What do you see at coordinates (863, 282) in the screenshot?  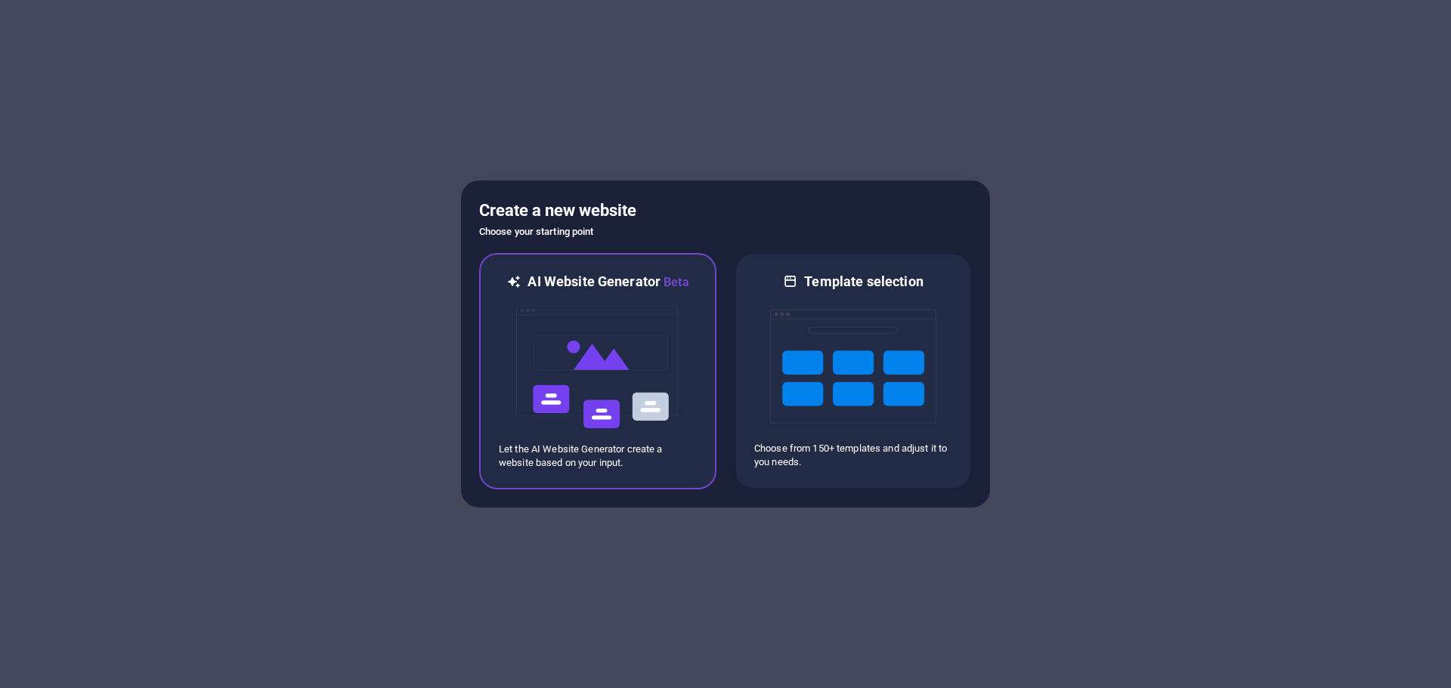 I see `h6: Template selection` at bounding box center [863, 282].